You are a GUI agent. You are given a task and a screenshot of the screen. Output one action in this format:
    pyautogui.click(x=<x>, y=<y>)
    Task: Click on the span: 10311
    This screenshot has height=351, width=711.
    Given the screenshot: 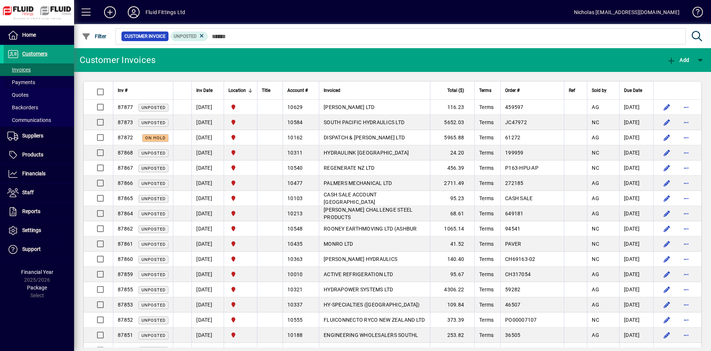 What is the action you would take?
    pyautogui.click(x=295, y=152)
    